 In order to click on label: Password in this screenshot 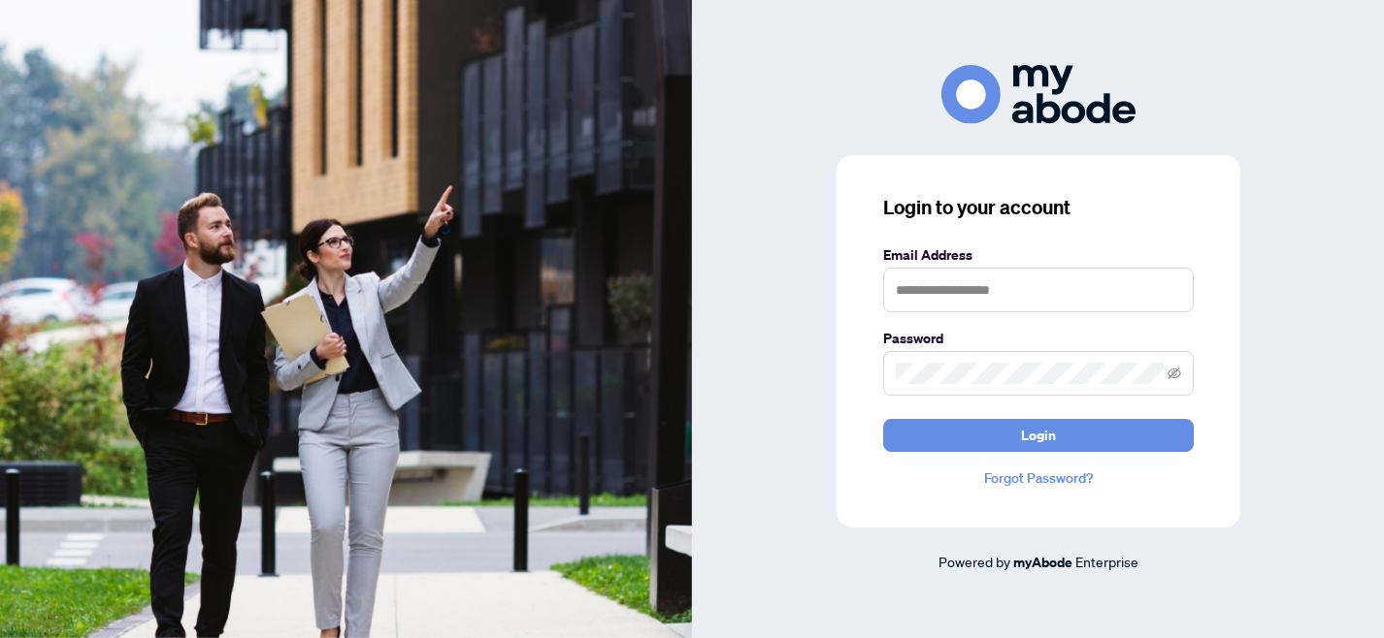, I will do `click(1038, 339)`.